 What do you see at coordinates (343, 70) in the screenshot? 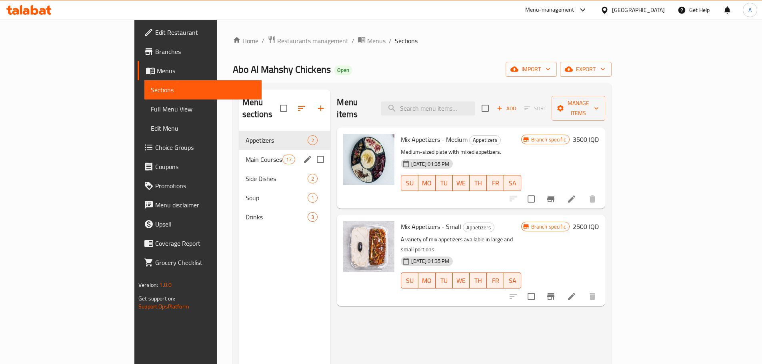
I see `div: Open` at bounding box center [343, 70].